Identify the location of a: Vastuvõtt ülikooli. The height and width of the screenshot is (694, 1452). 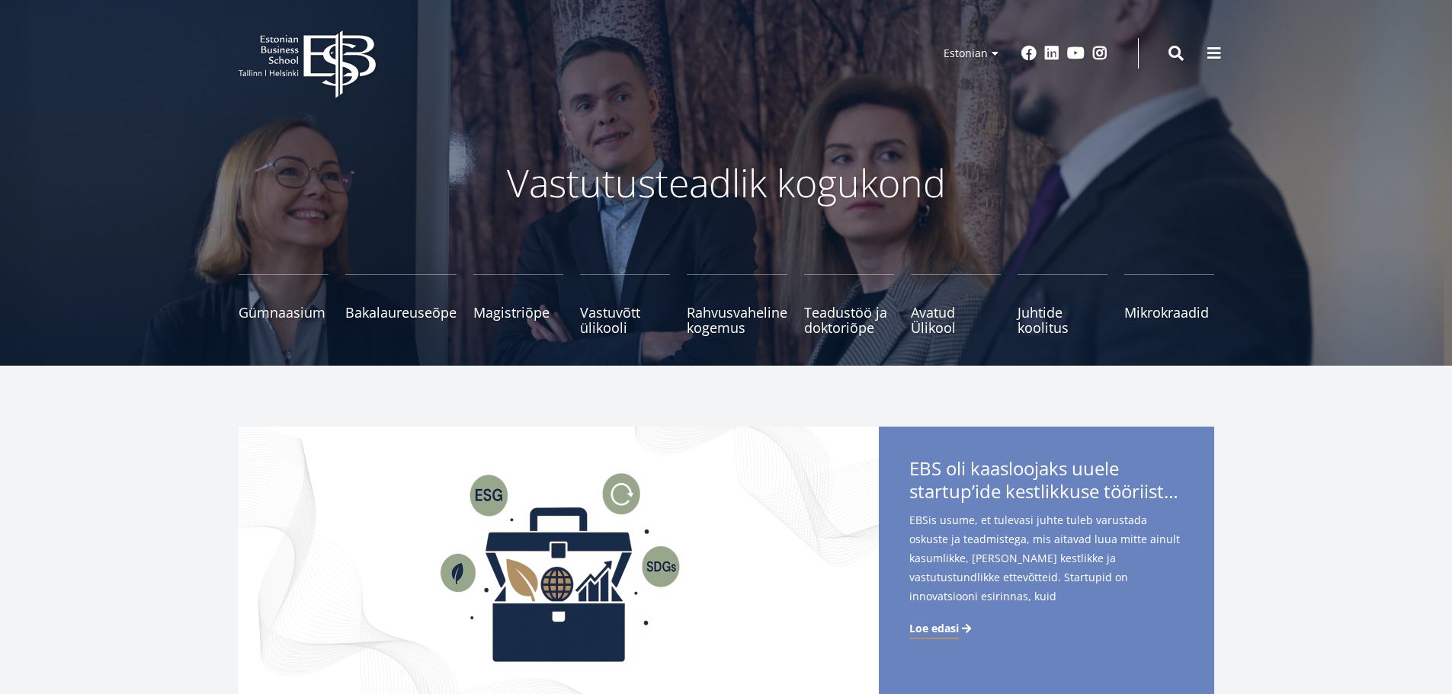
(625, 305).